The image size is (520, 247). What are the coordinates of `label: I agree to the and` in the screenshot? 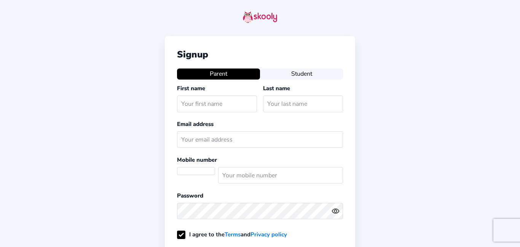 It's located at (232, 234).